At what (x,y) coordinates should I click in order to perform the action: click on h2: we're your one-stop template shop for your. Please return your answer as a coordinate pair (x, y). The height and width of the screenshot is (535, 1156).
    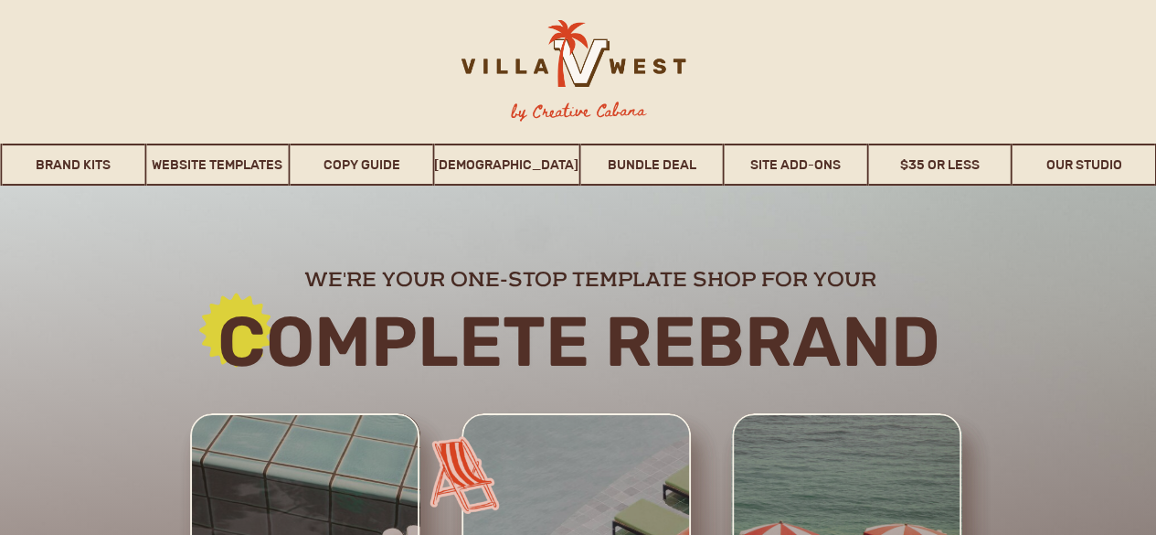
    Looking at the image, I should click on (591, 277).